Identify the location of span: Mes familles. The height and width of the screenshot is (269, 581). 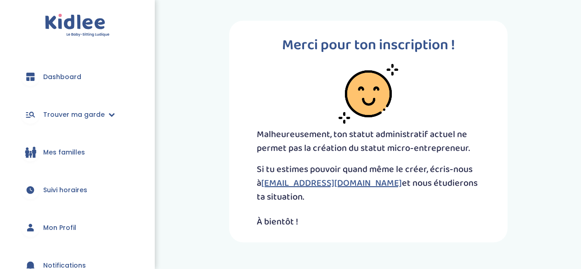
(64, 152).